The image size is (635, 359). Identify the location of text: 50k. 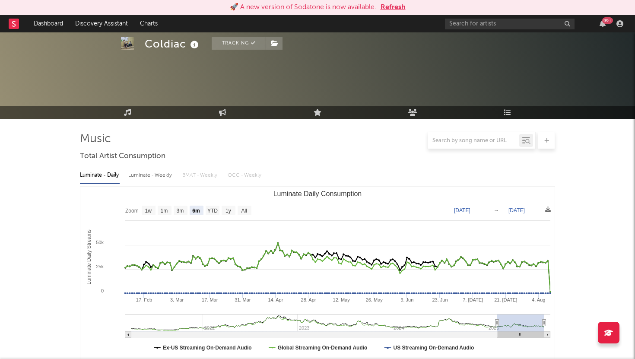
(100, 242).